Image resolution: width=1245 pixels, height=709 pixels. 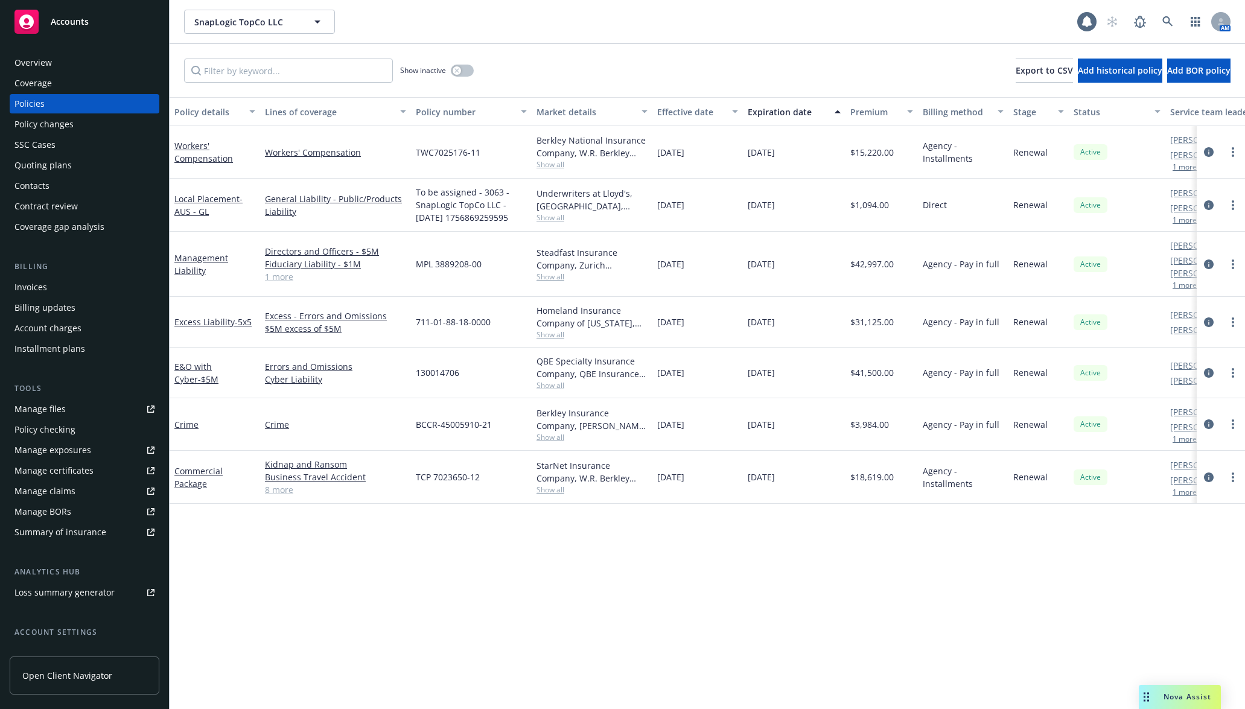 What do you see at coordinates (329, 112) in the screenshot?
I see `div: Lines of coverage` at bounding box center [329, 112].